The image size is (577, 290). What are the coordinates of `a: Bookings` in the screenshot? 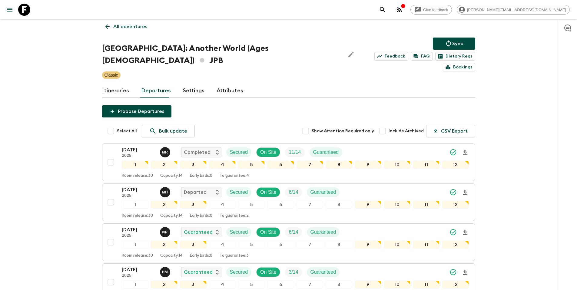 It's located at (459, 67).